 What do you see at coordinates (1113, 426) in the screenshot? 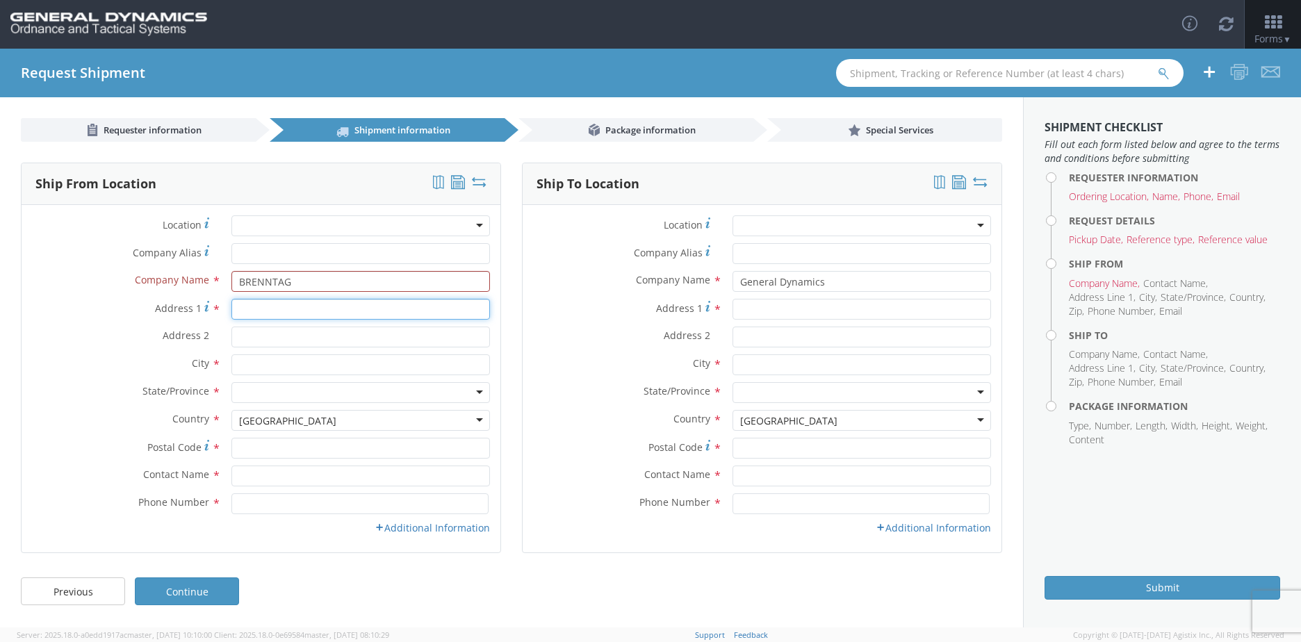
I see `li: Number` at bounding box center [1113, 426].